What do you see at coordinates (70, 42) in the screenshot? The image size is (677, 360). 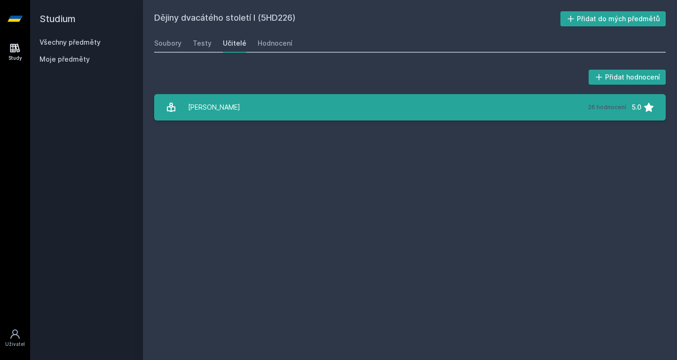 I see `a: Všechny předměty` at bounding box center [70, 42].